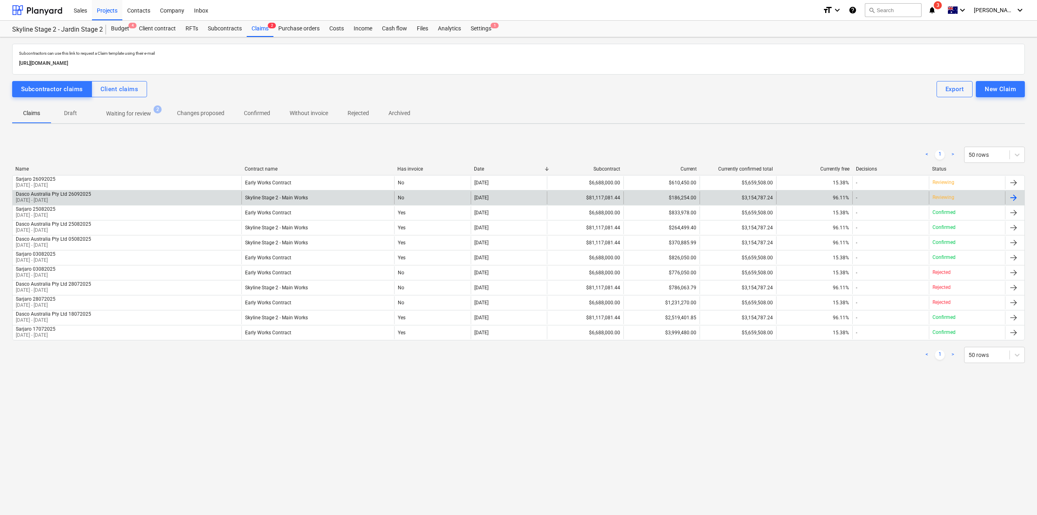  What do you see at coordinates (399, 113) in the screenshot?
I see `p: Archived` at bounding box center [399, 113].